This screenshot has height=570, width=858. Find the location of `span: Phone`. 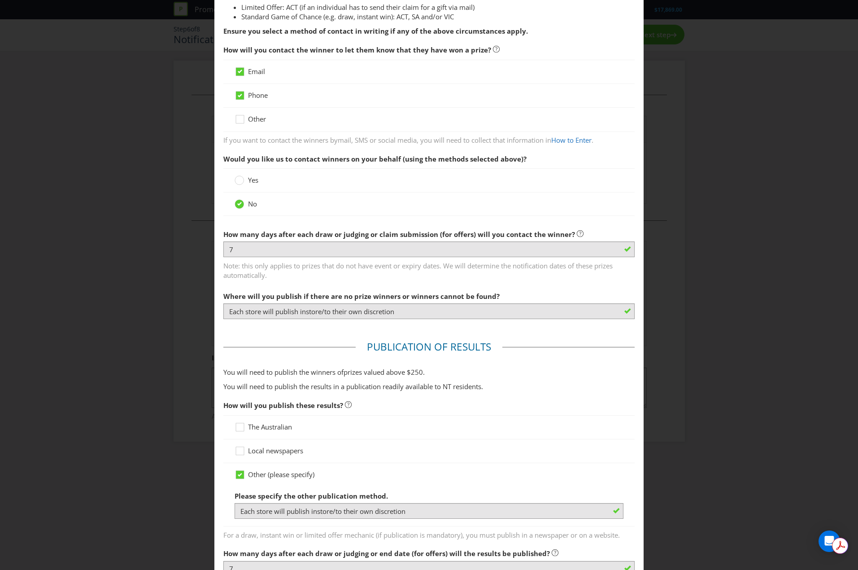

span: Phone is located at coordinates (258, 95).